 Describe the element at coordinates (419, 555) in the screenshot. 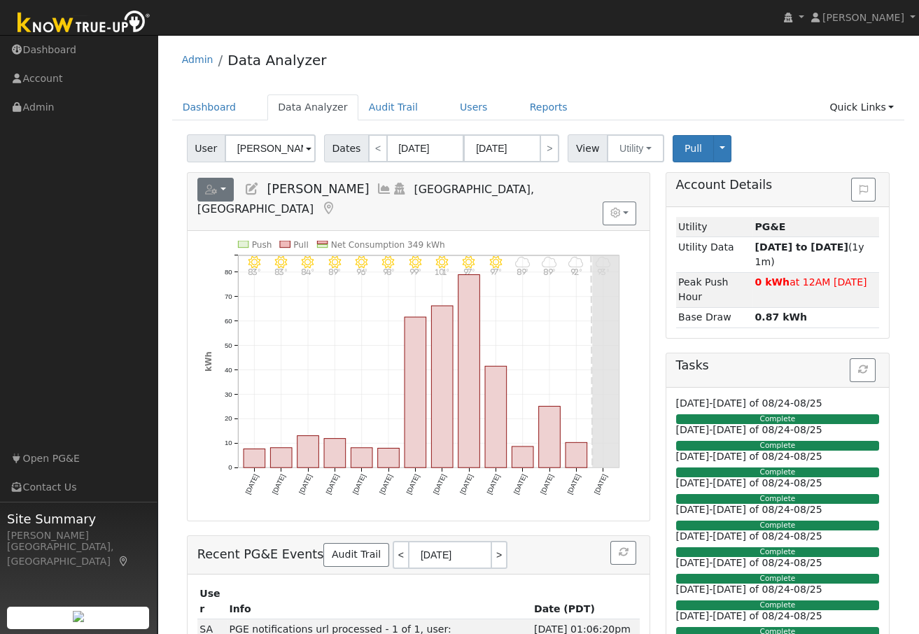

I see `h5: Recent PG&E Events` at that location.